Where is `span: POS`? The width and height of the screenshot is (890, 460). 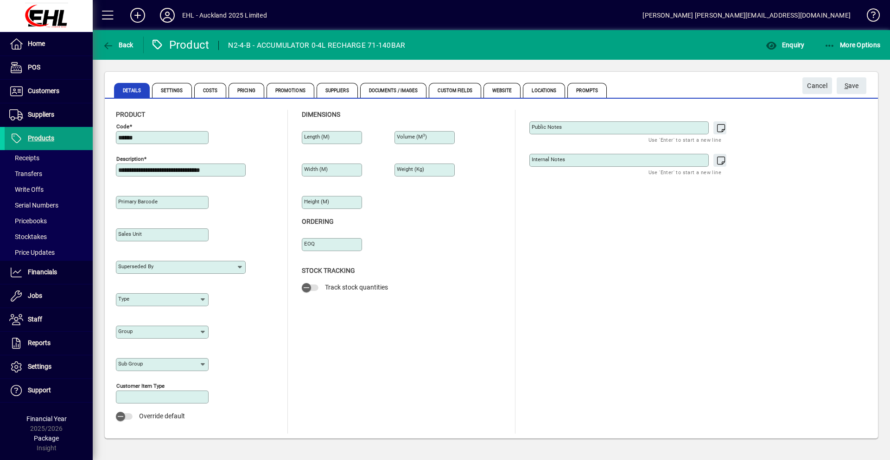 span: POS is located at coordinates (34, 67).